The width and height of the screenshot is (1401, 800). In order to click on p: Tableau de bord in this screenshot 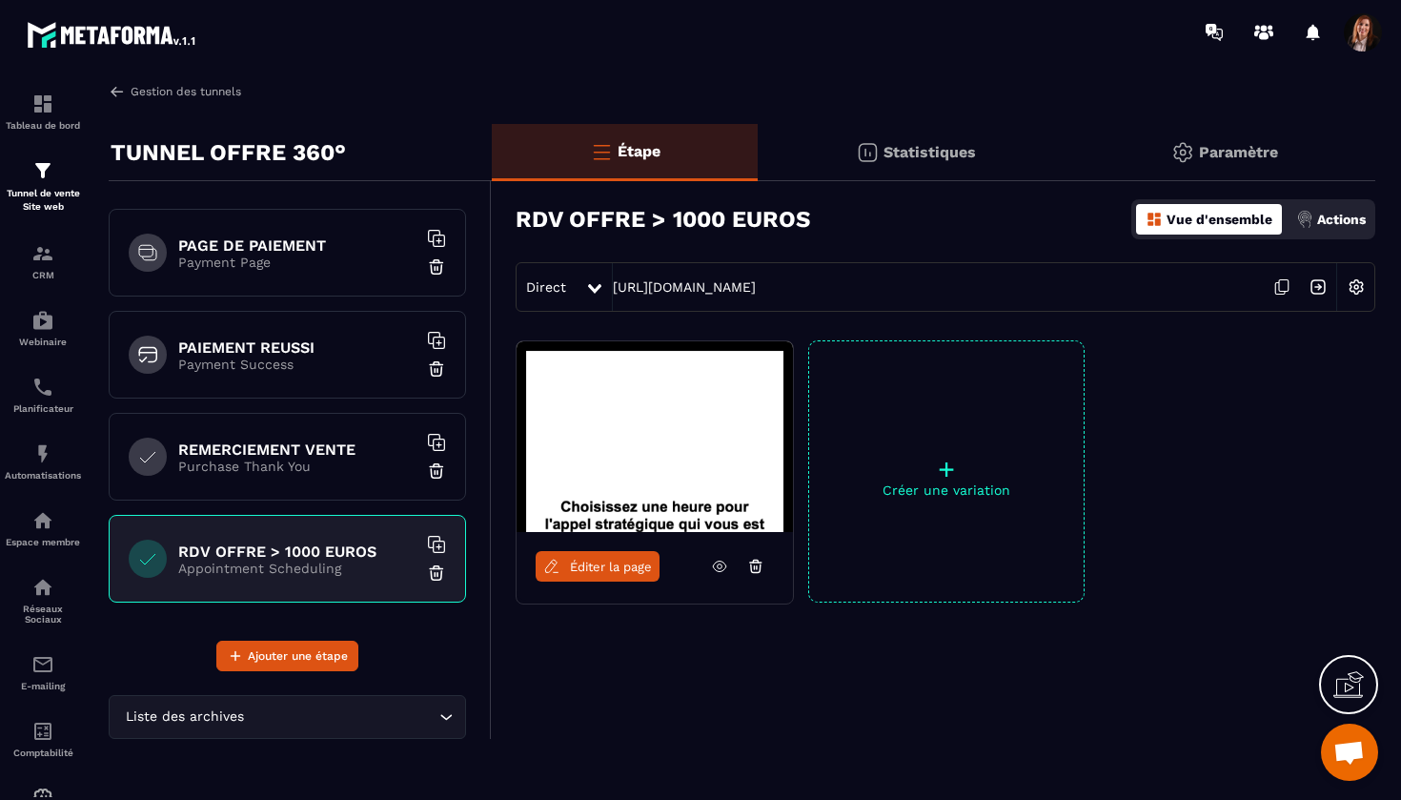, I will do `click(43, 125)`.